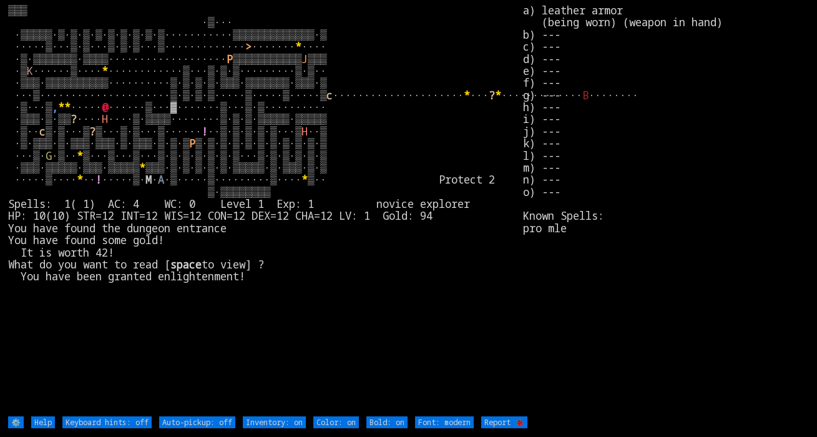 The image size is (817, 437). What do you see at coordinates (43, 422) in the screenshot?
I see `input: Help` at bounding box center [43, 422].